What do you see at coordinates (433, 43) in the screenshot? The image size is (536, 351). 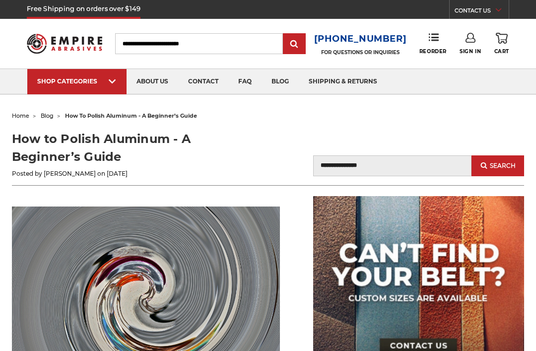 I see `a: Reorder` at bounding box center [433, 43].